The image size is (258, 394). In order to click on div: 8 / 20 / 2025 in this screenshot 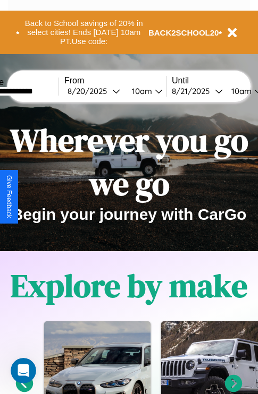, I will do `click(90, 91)`.